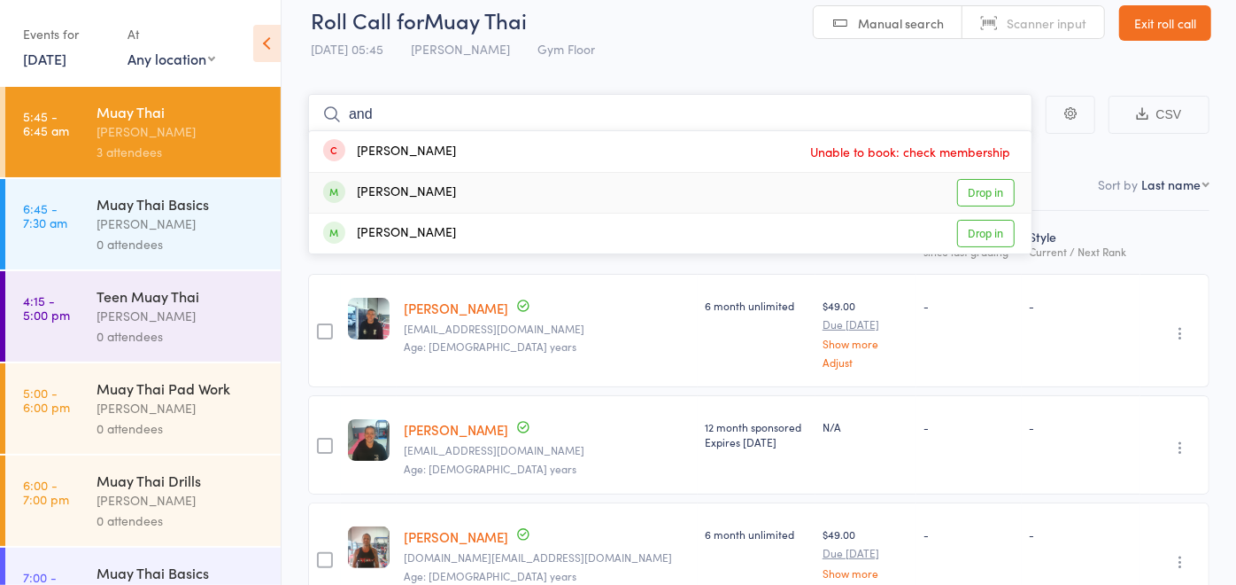 The height and width of the screenshot is (585, 1236). What do you see at coordinates (1166, 23) in the screenshot?
I see `a: Exit roll call` at bounding box center [1166, 23].